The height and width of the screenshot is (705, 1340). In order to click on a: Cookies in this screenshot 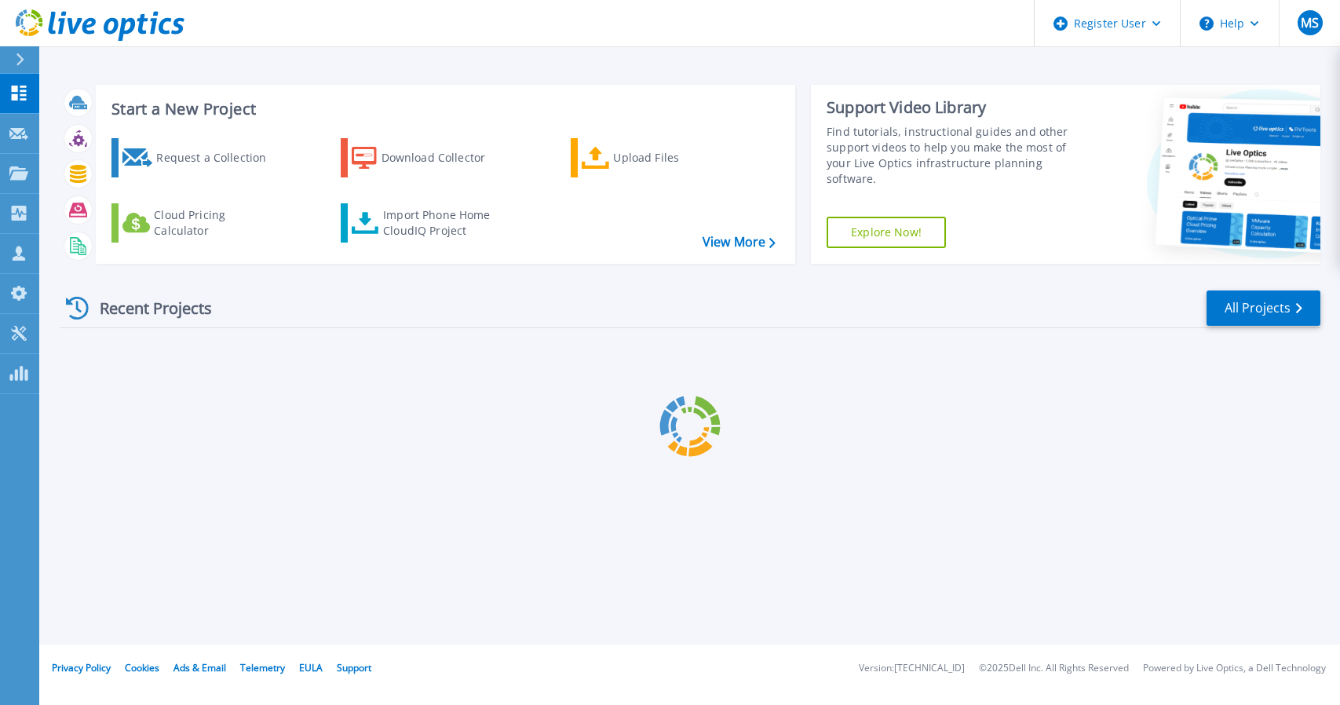, I will do `click(142, 667)`.